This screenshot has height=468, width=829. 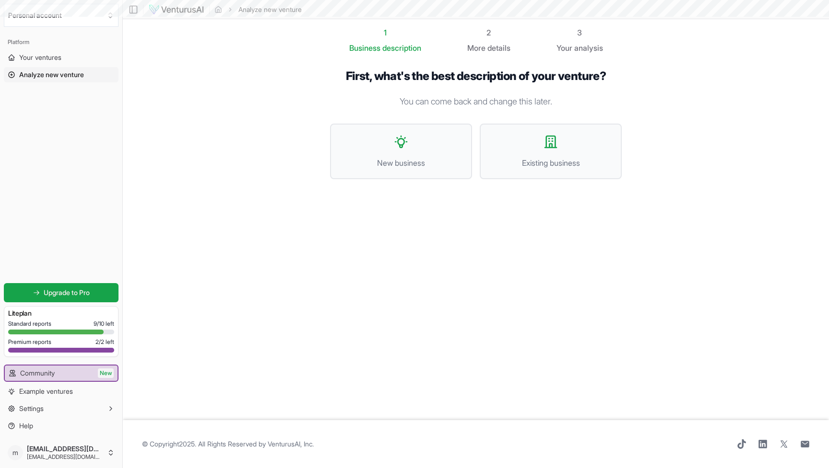 What do you see at coordinates (401, 152) in the screenshot?
I see `button: New business` at bounding box center [401, 152].